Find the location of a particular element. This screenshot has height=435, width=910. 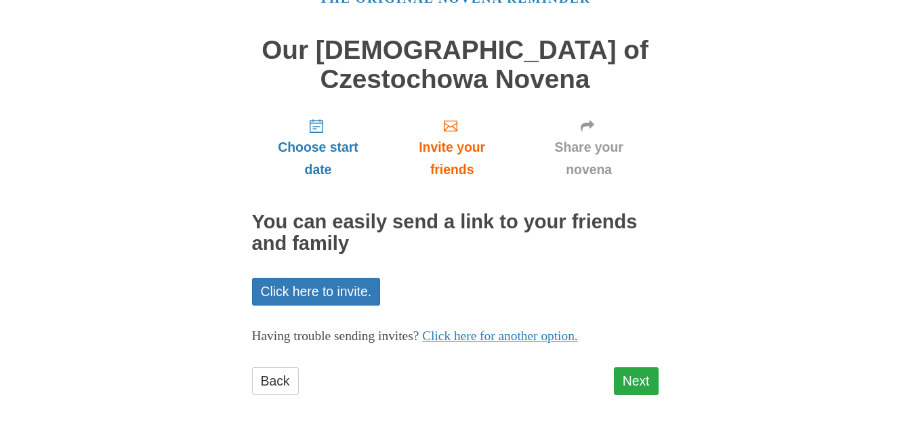

a: Choose start date is located at coordinates (318, 147).